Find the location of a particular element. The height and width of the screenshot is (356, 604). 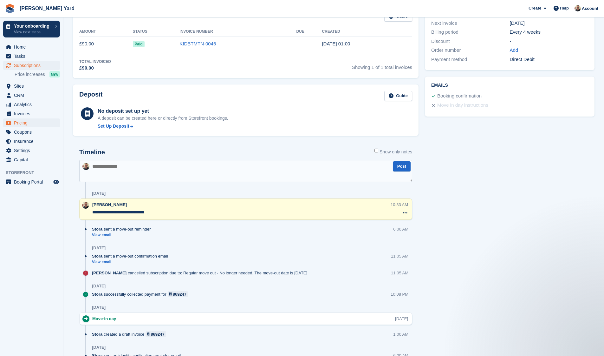

a: Price increases NEW is located at coordinates (37, 74).